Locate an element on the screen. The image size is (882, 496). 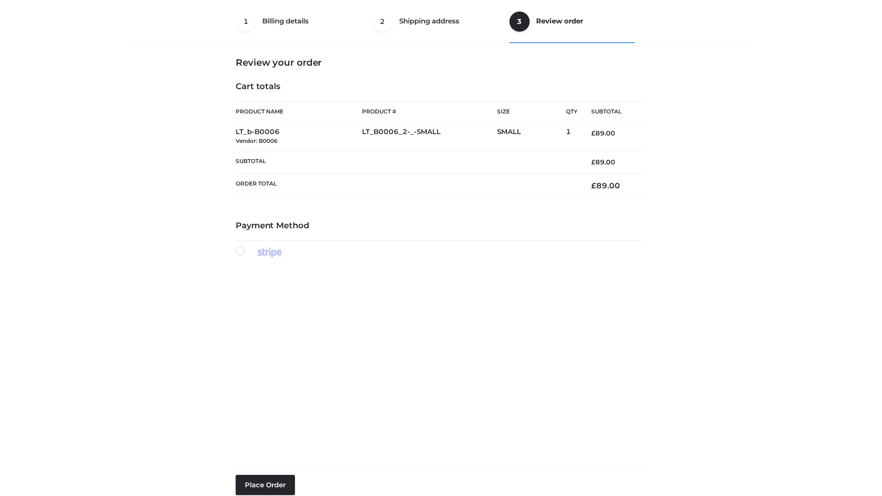
th: Product # is located at coordinates (430, 112).